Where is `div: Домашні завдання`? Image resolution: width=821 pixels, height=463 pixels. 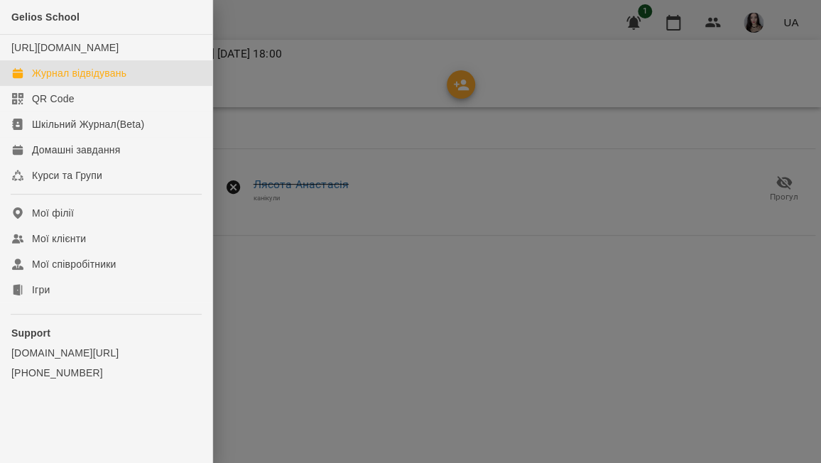 div: Домашні завдання is located at coordinates (76, 150).